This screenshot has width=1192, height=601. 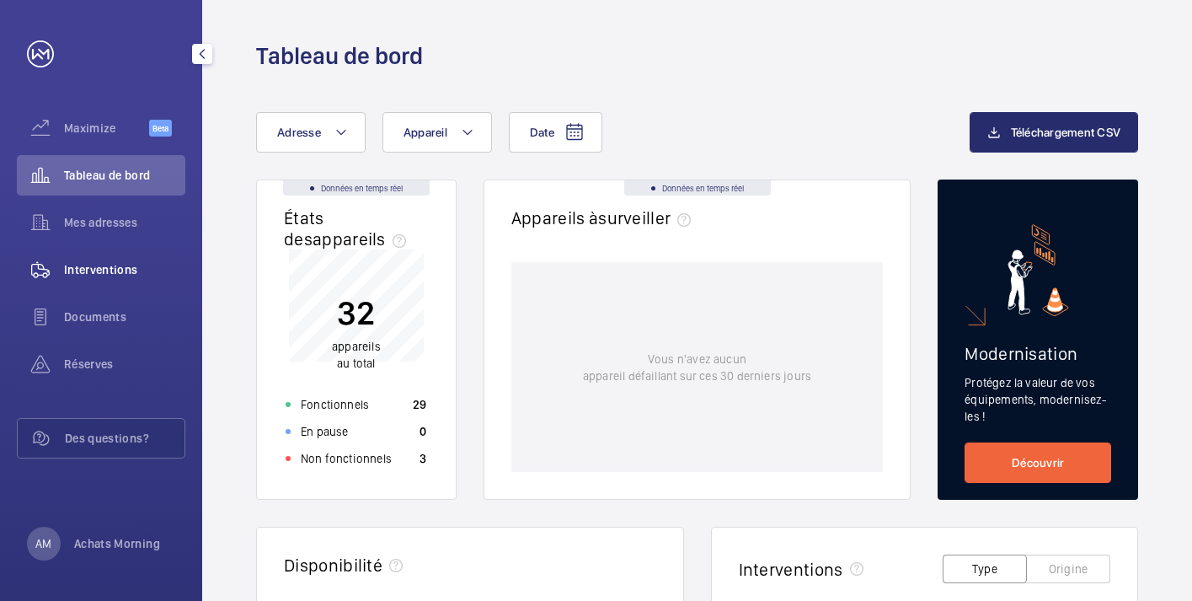 What do you see at coordinates (1038, 399) in the screenshot?
I see `p: Protégez la valeur de vos équipements, modernisez-les !` at bounding box center [1038, 399].